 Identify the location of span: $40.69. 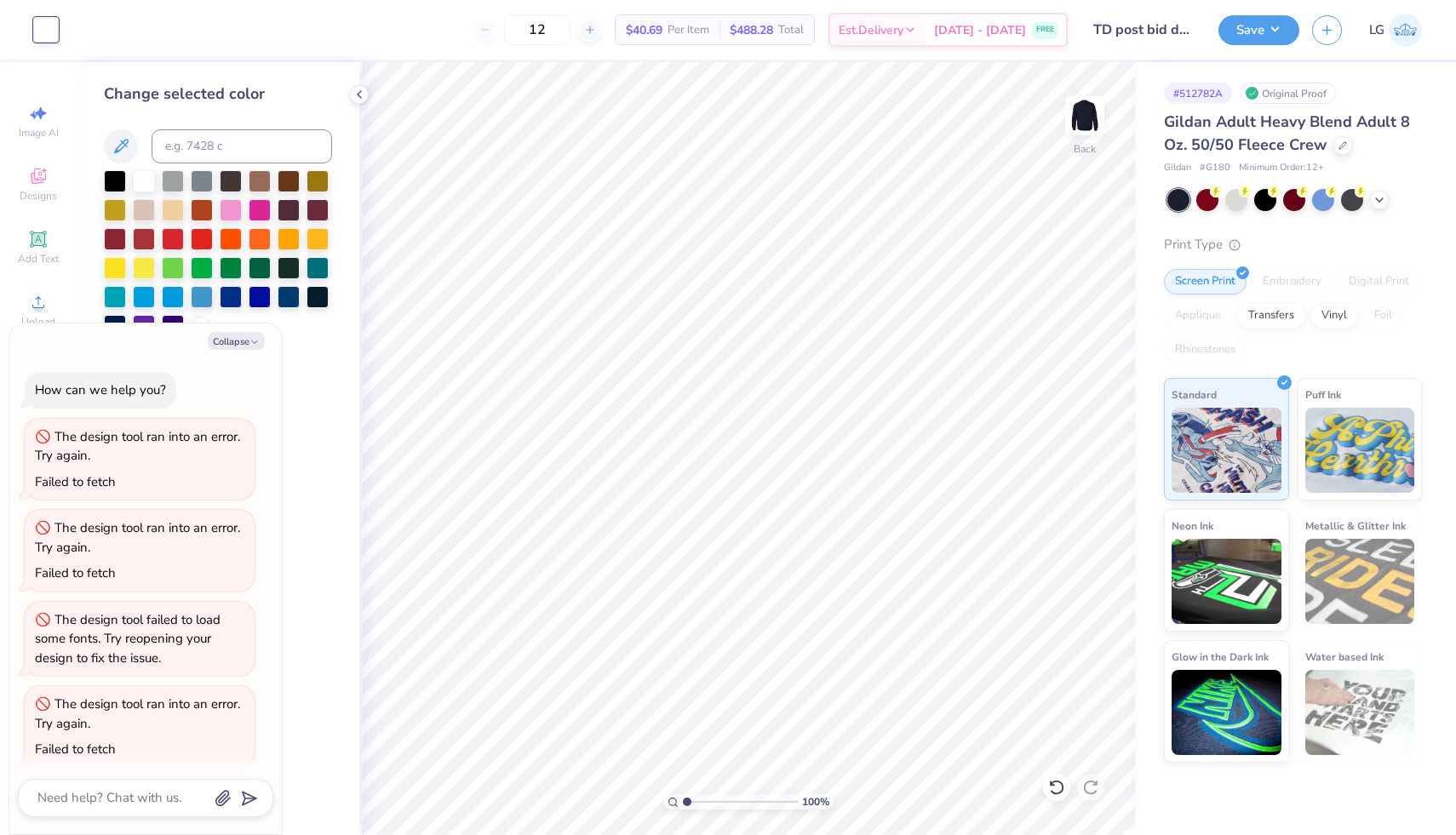
(643, 30).